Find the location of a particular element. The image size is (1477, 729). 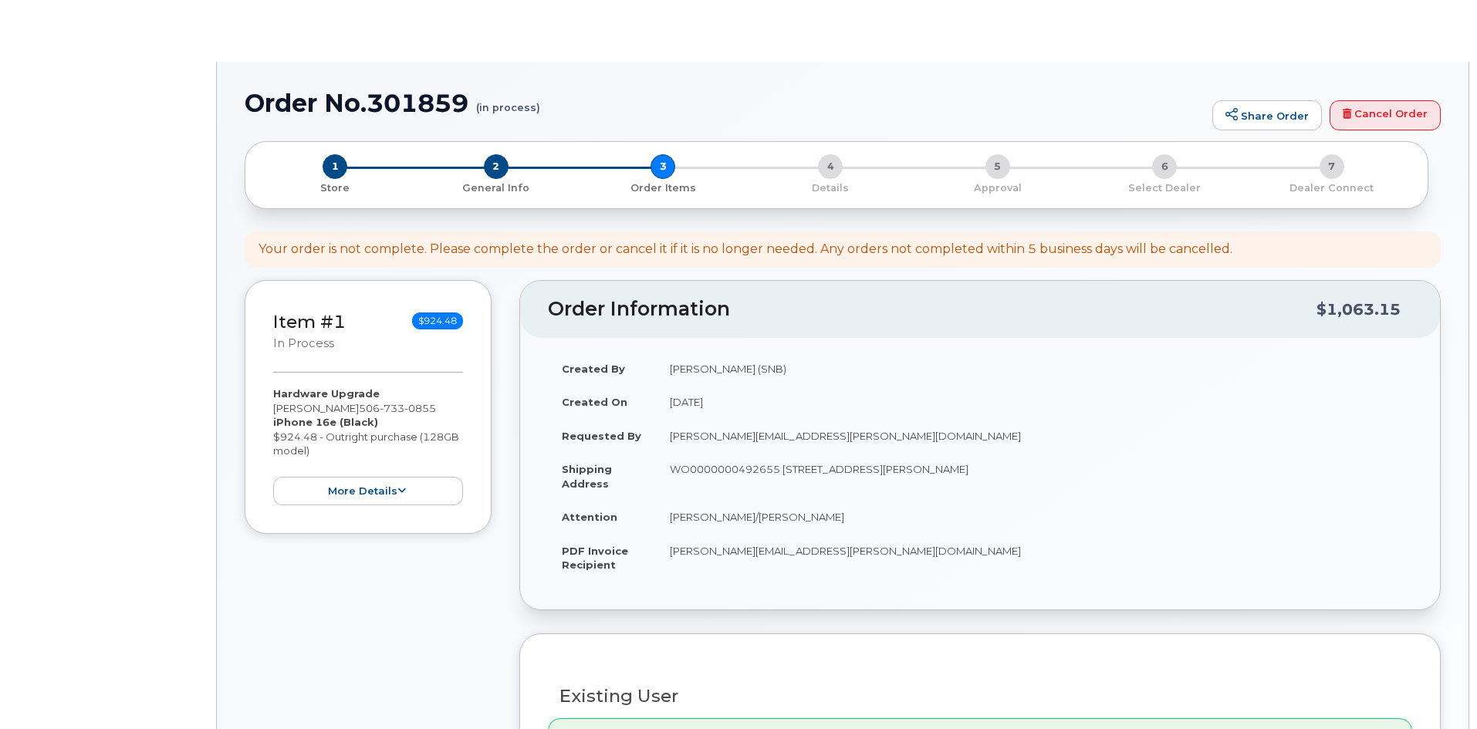

span: $924.48 is located at coordinates (437, 321).